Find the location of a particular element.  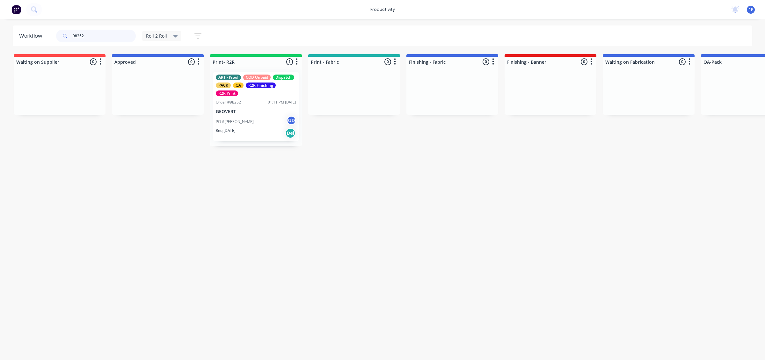

div: Workflow is located at coordinates (32, 36).